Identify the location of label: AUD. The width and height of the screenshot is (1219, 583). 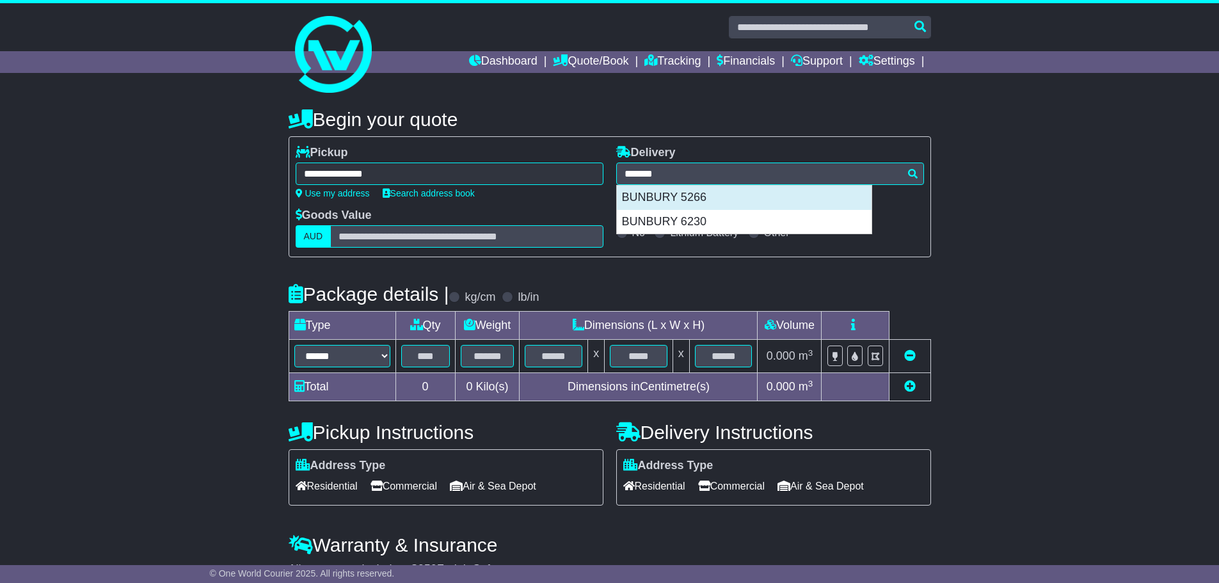
(314, 236).